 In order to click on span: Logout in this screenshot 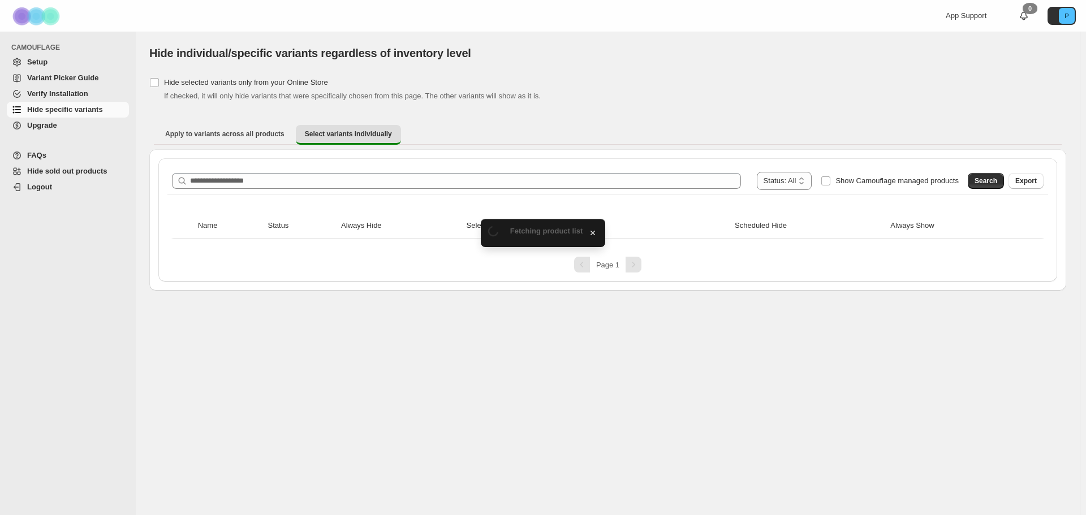, I will do `click(40, 187)`.